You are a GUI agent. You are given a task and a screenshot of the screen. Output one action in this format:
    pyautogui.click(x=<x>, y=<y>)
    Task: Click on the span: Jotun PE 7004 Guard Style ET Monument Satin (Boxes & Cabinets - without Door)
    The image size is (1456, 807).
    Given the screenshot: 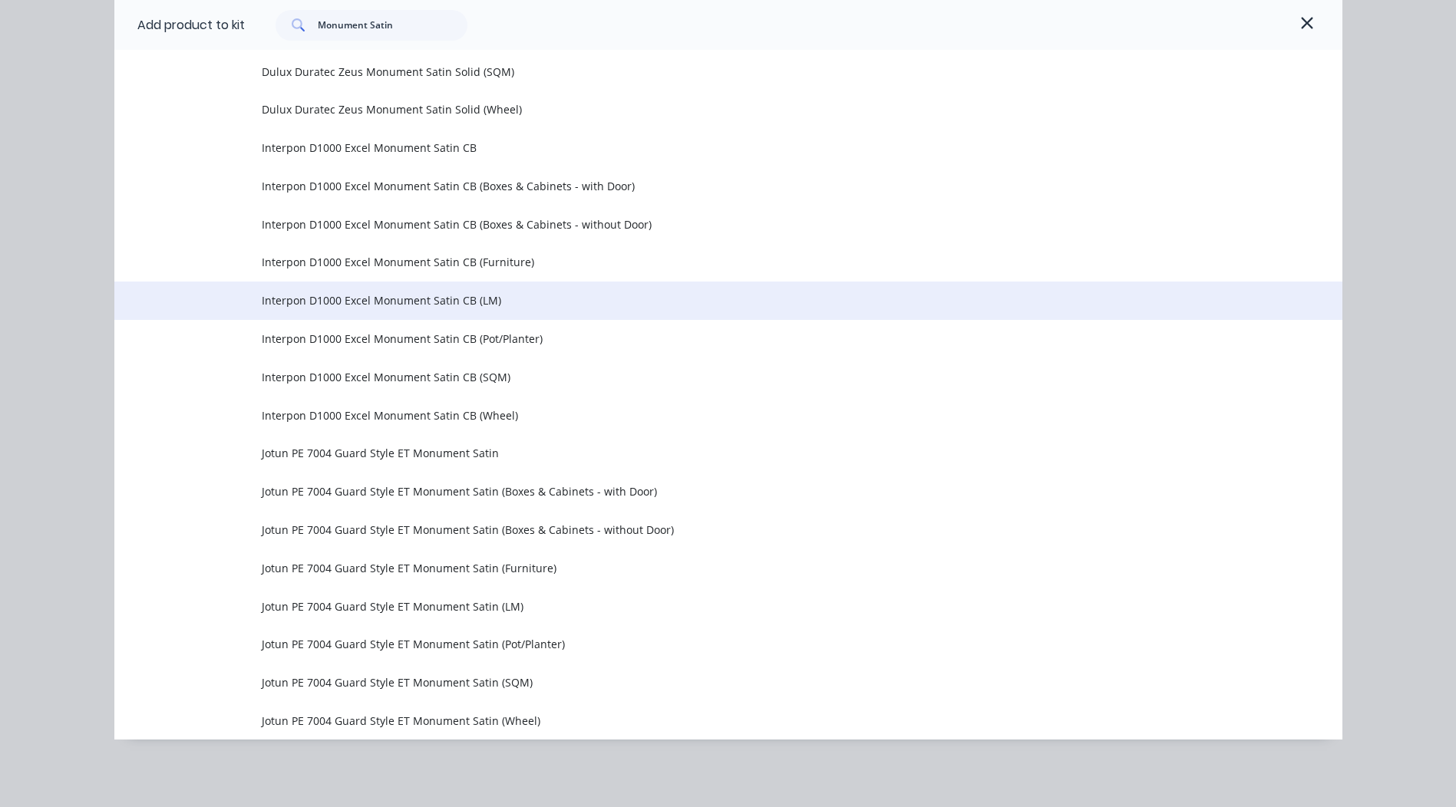 What is the action you would take?
    pyautogui.click(x=694, y=530)
    